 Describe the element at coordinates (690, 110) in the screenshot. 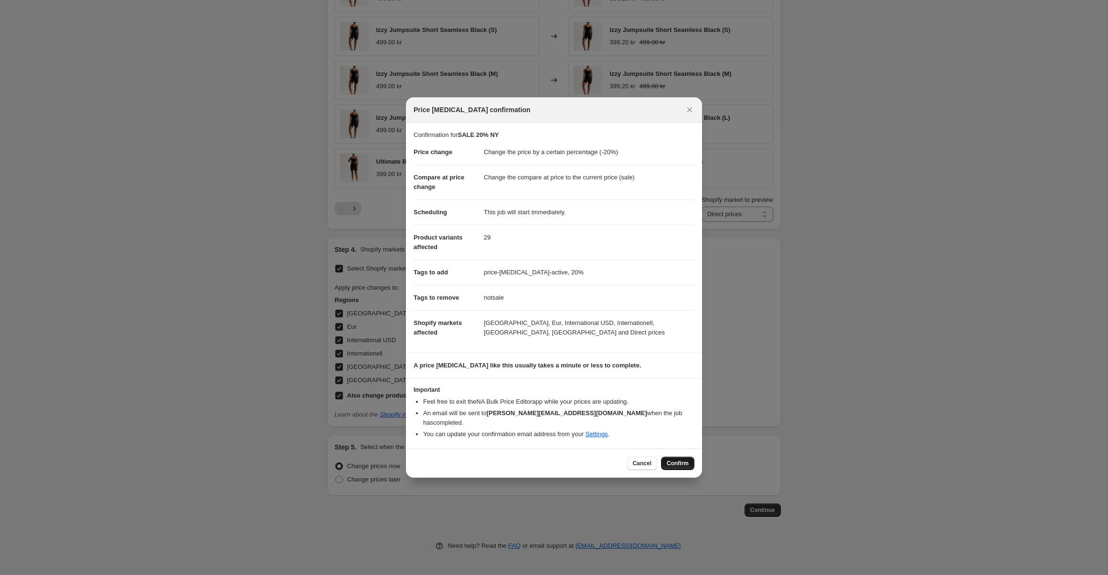

I see `button: Close` at that location.